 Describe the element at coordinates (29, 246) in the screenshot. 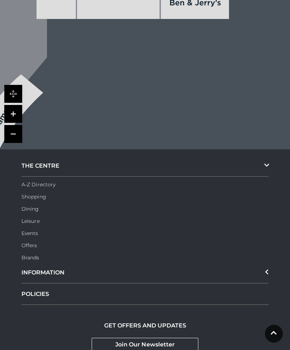

I see `a: Offers` at that location.